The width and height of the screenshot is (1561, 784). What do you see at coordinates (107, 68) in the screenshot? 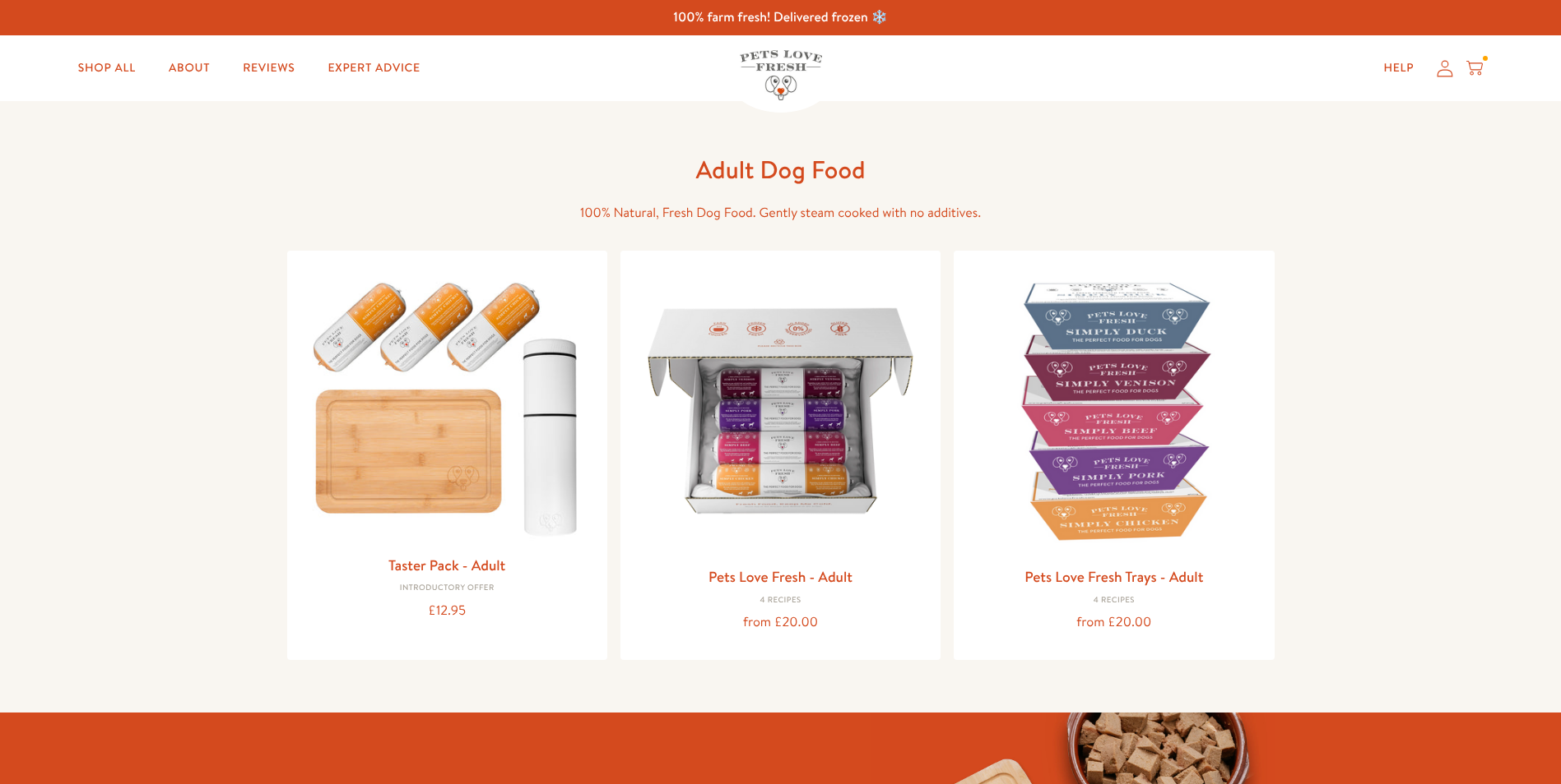
I see `a: Shop All` at bounding box center [107, 68].